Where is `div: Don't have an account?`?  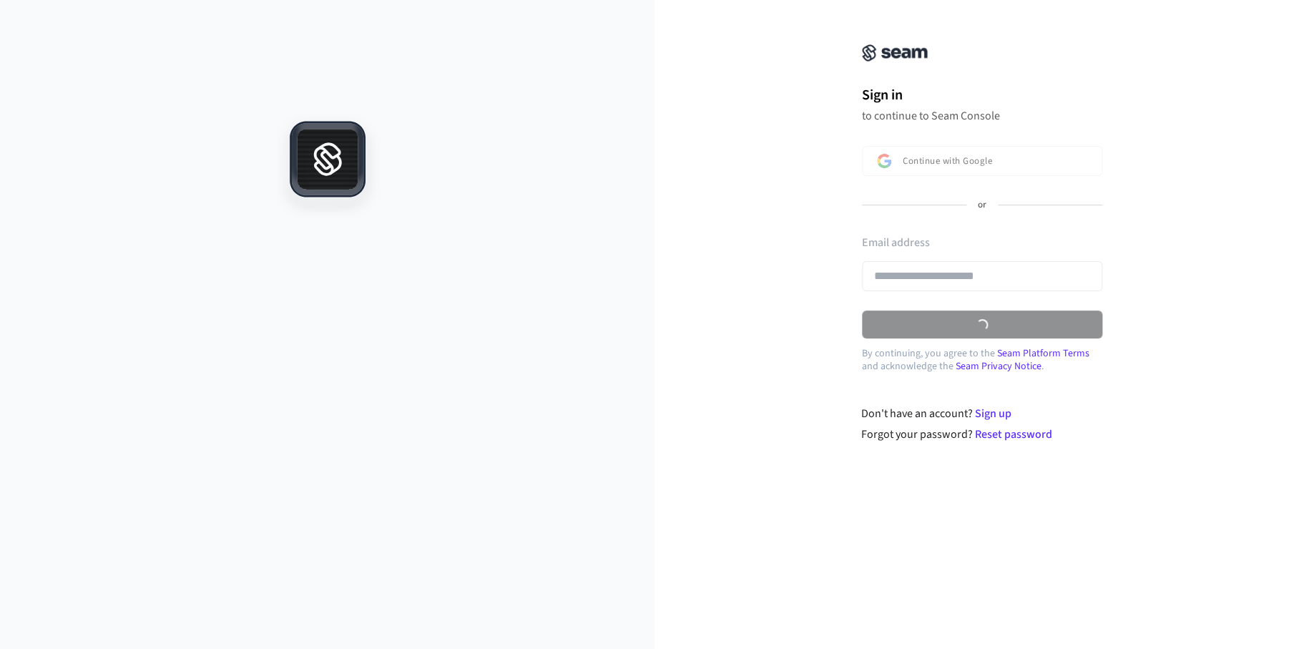
div: Don't have an account? is located at coordinates (981, 413).